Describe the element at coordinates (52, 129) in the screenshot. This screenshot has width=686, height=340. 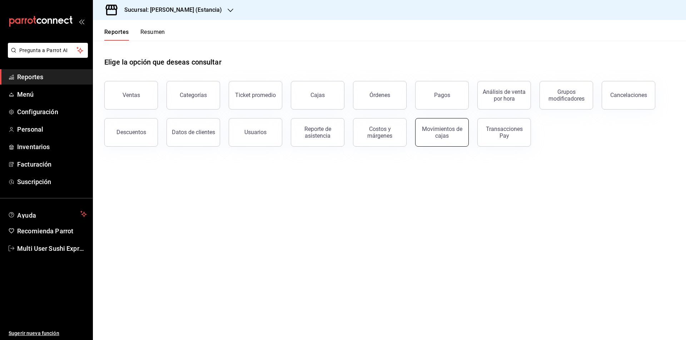
I see `span: Personal` at that location.